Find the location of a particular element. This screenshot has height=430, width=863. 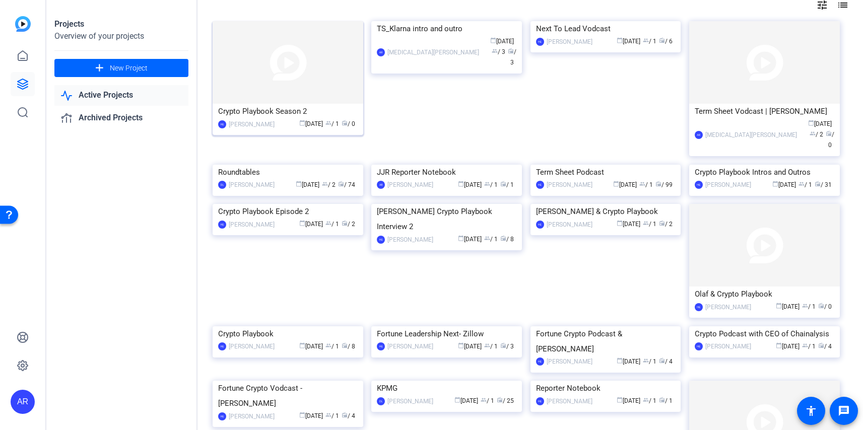

div: Roundtables is located at coordinates (288, 172).